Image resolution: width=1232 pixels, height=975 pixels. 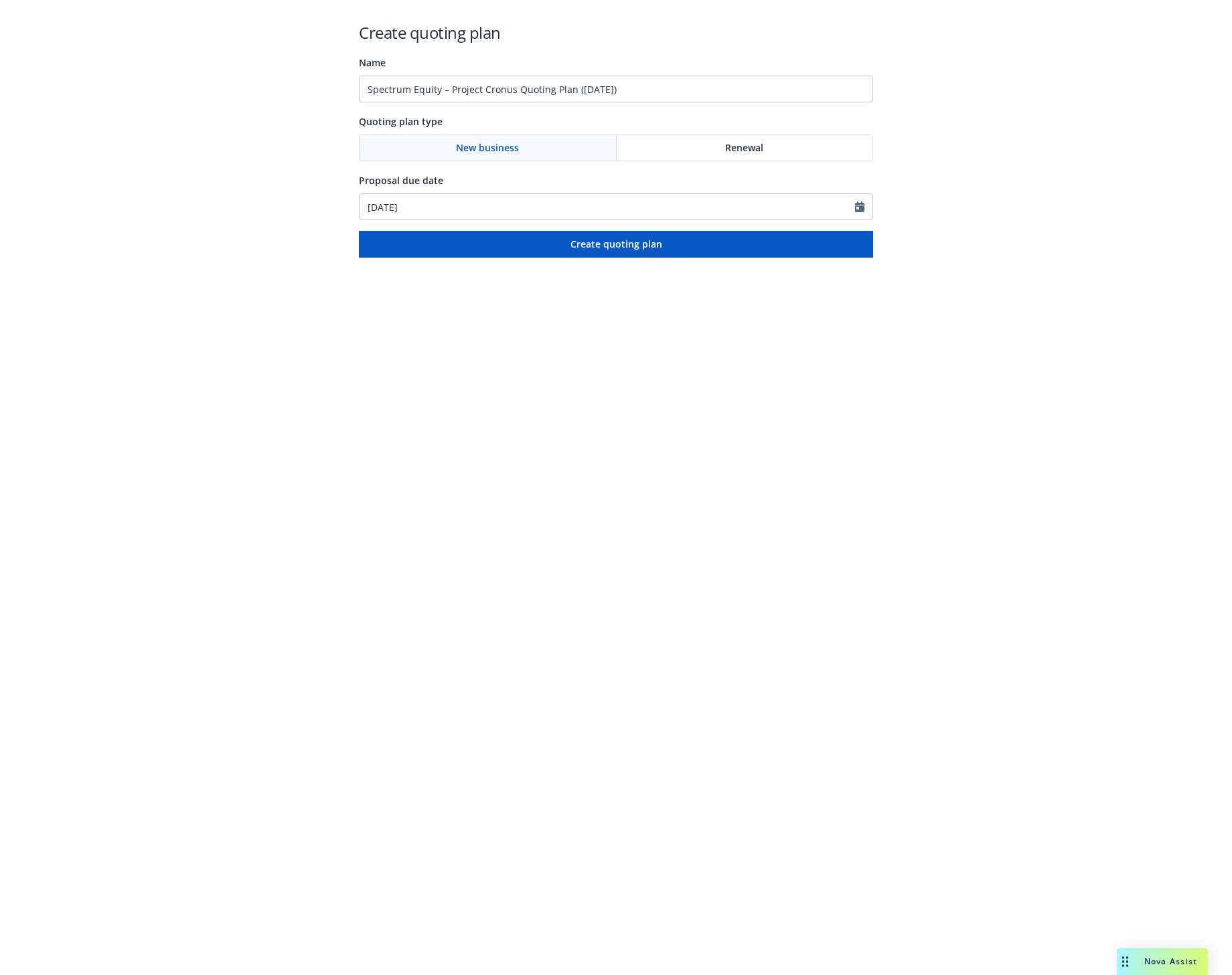 I want to click on span: Renewal, so click(x=744, y=147).